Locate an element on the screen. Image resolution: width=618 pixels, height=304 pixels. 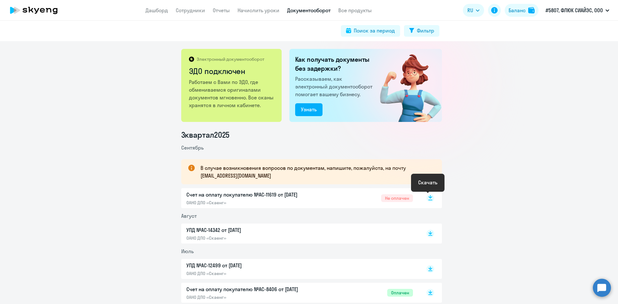
p: Электронный документооборот is located at coordinates (231, 59).